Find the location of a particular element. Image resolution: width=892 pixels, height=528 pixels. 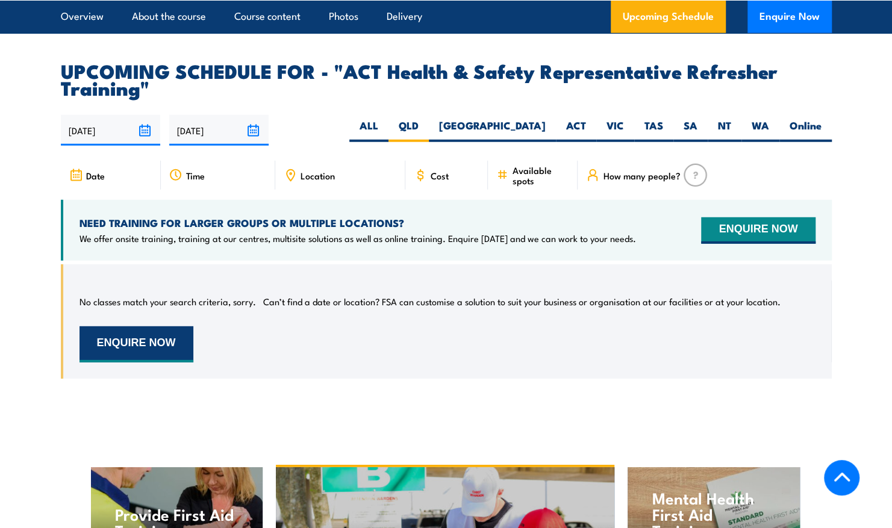

span: Date is located at coordinates (95, 175).